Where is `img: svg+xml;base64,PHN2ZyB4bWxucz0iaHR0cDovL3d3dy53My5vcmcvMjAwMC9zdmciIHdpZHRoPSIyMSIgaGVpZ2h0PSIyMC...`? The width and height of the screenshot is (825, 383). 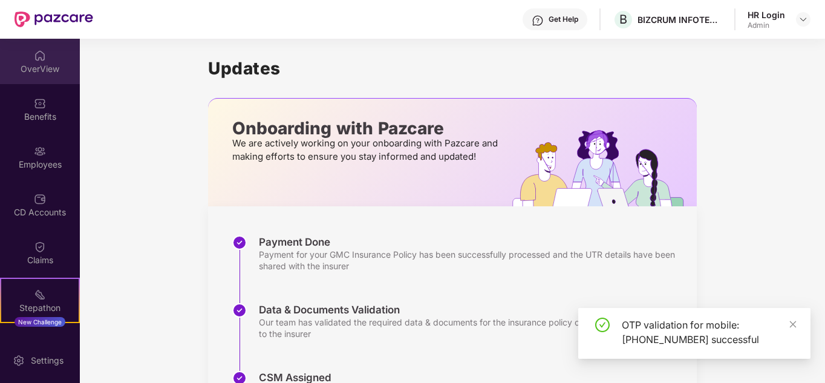
img: svg+xml;base64,PHN2ZyB4bWxucz0iaHR0cDovL3d3dy53My5vcmcvMjAwMC9zdmciIHdpZHRoPSIyMSIgaGVpZ2h0PSIyMC... is located at coordinates (40, 295).